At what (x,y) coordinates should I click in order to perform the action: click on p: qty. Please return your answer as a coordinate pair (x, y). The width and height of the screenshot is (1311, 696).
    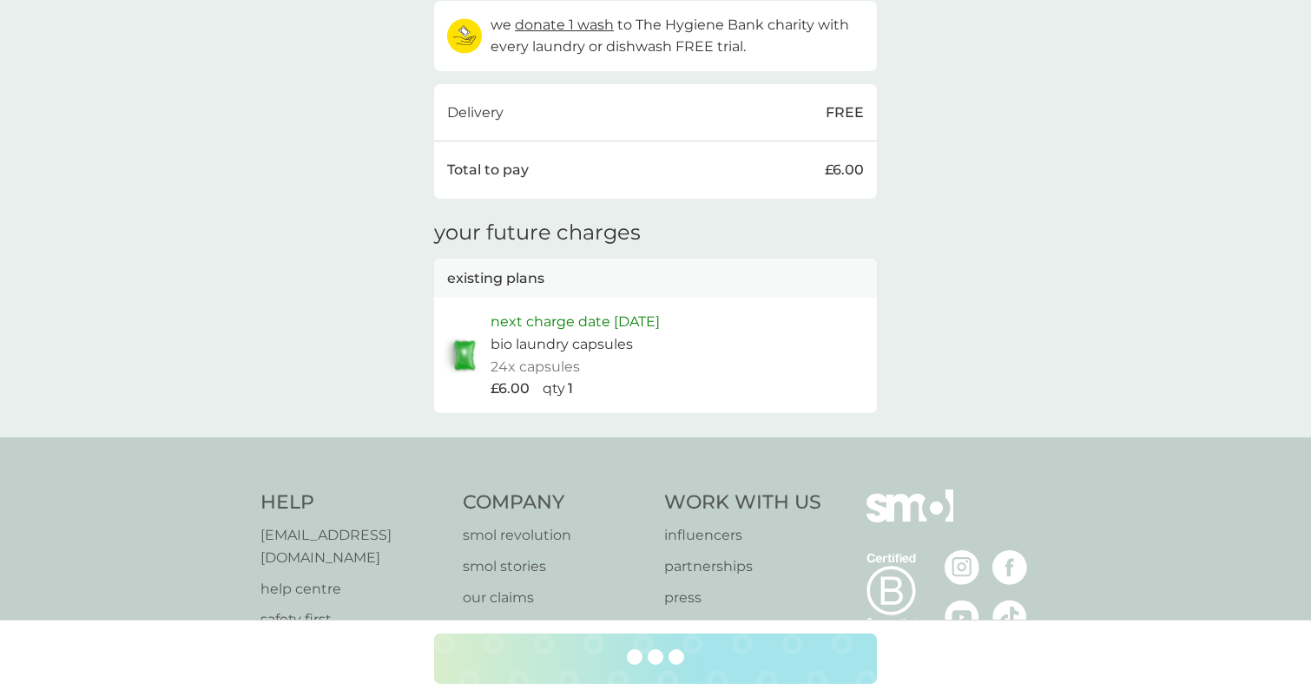
    Looking at the image, I should click on (554, 389).